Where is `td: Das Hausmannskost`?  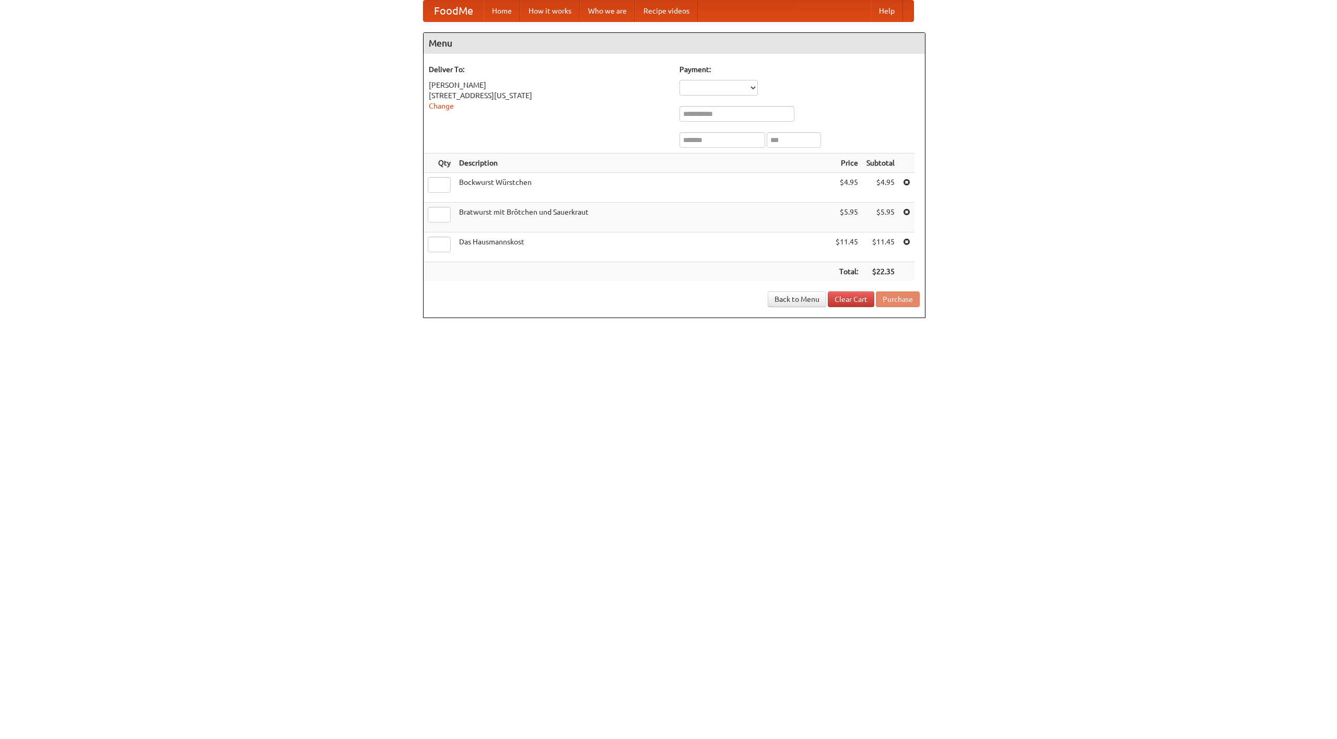 td: Das Hausmannskost is located at coordinates (643, 247).